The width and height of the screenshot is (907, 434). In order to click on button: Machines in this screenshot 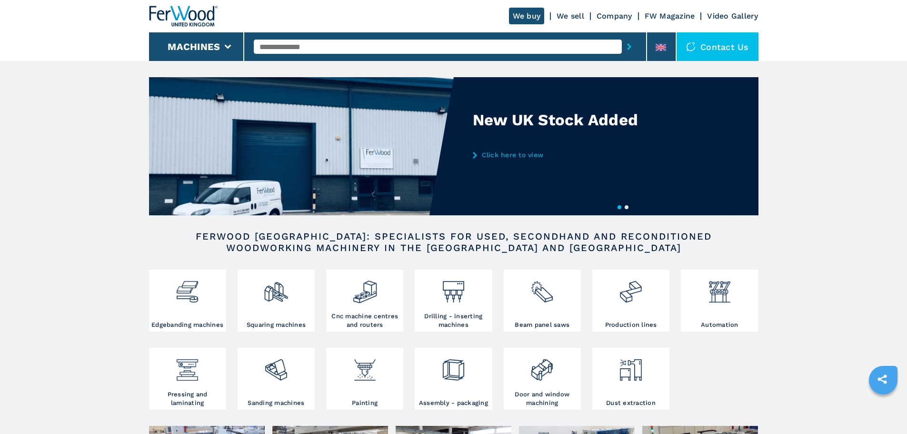, I will do `click(194, 47)`.